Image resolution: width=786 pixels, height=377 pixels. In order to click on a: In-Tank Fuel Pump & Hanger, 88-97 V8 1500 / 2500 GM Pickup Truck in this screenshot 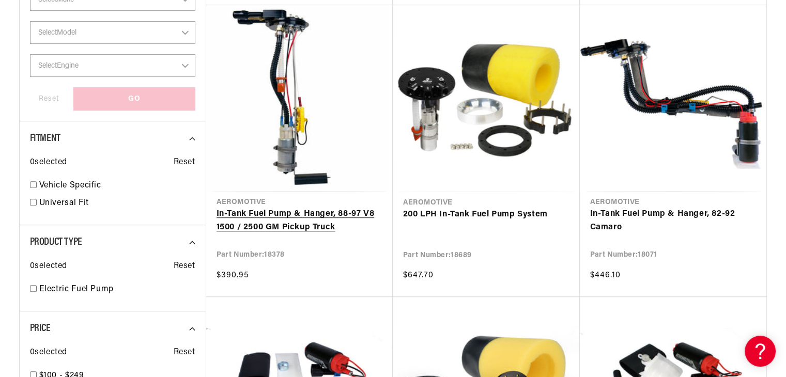, I will do `click(299, 221)`.